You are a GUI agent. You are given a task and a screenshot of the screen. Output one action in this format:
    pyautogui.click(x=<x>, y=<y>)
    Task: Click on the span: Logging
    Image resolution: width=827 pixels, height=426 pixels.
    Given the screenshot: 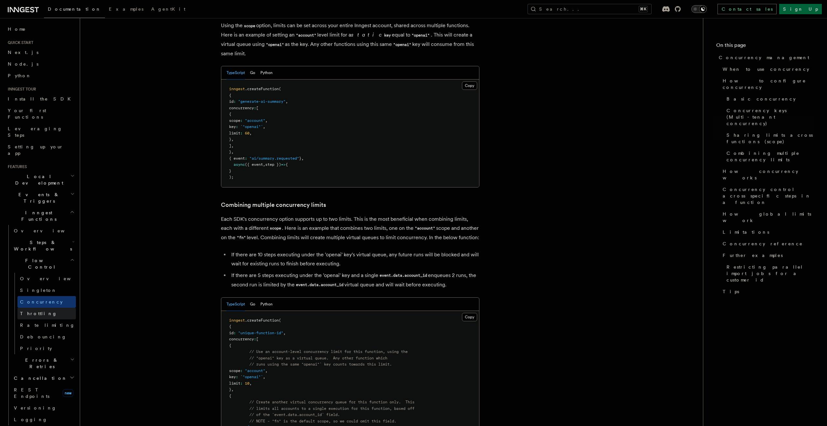 What is the action you would take?
    pyautogui.click(x=31, y=419)
    